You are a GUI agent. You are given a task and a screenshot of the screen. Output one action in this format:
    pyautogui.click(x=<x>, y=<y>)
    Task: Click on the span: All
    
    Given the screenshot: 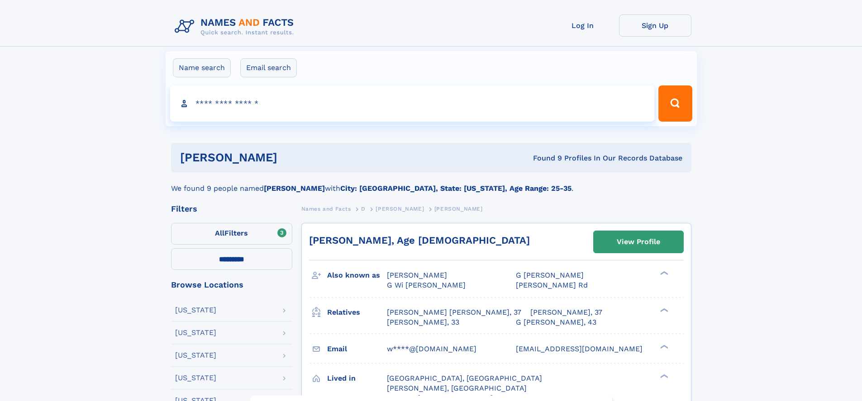 What is the action you would take?
    pyautogui.click(x=219, y=233)
    